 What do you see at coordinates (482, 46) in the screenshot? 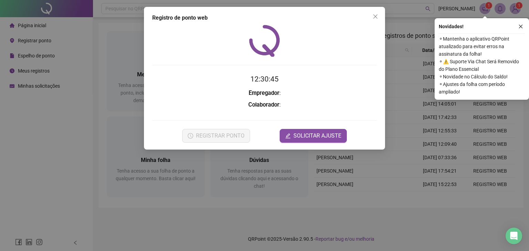
I see `span: ⚬ Mantenha o aplicativo QRPoint atualizado para evitar erros na assinatura da folha!` at bounding box center [482, 46].